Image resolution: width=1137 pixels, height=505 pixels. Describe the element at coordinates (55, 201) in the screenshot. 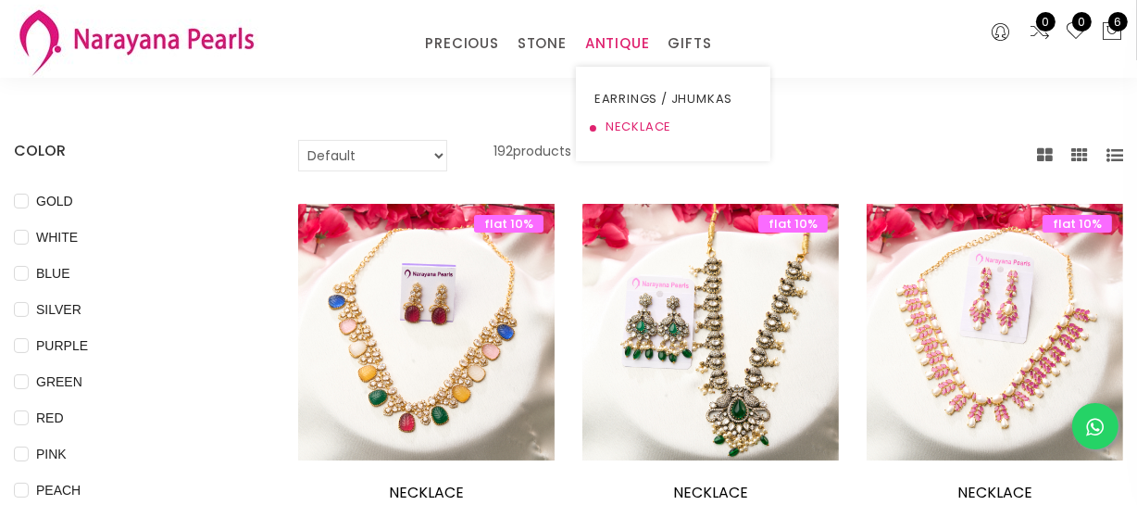

I see `span: GOLD` at that location.